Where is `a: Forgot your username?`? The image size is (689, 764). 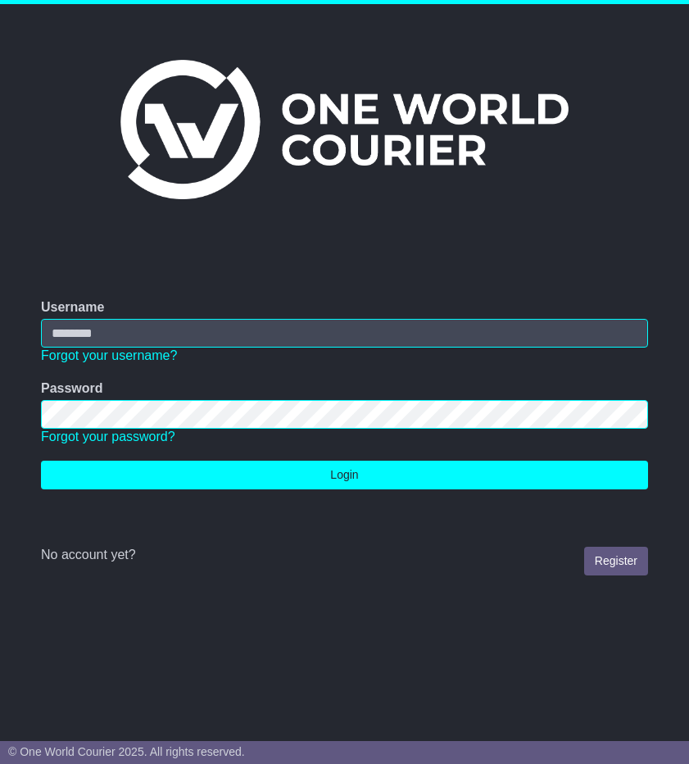 a: Forgot your username? is located at coordinates (109, 355).